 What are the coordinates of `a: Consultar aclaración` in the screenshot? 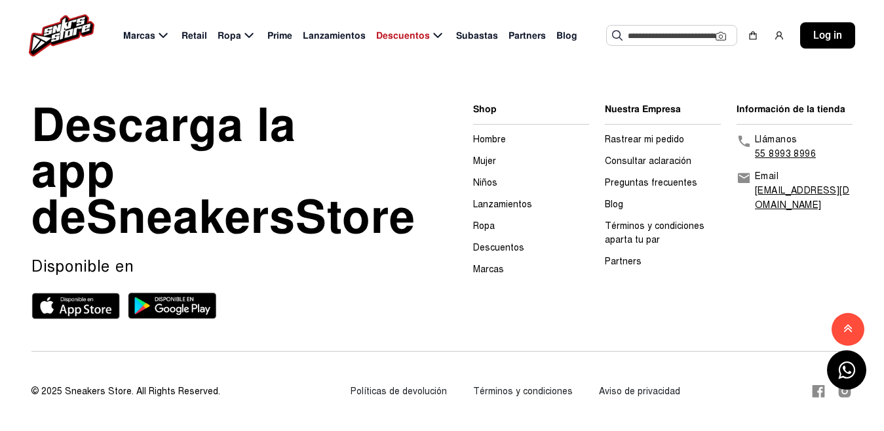 It's located at (648, 161).